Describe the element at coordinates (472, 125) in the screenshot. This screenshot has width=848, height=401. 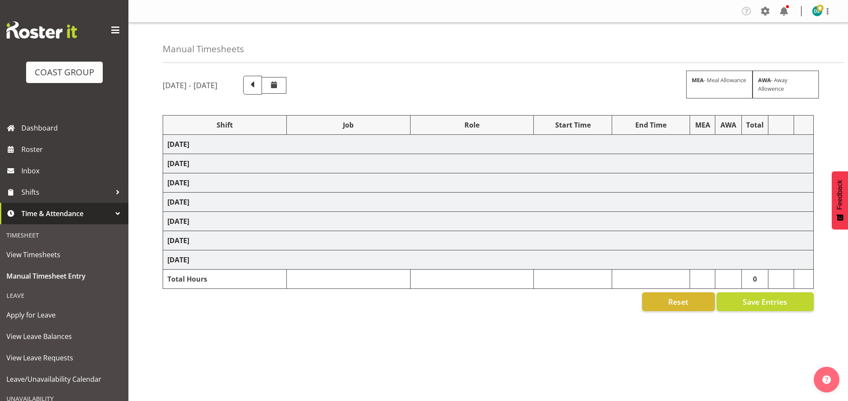
I see `div: Role` at that location.